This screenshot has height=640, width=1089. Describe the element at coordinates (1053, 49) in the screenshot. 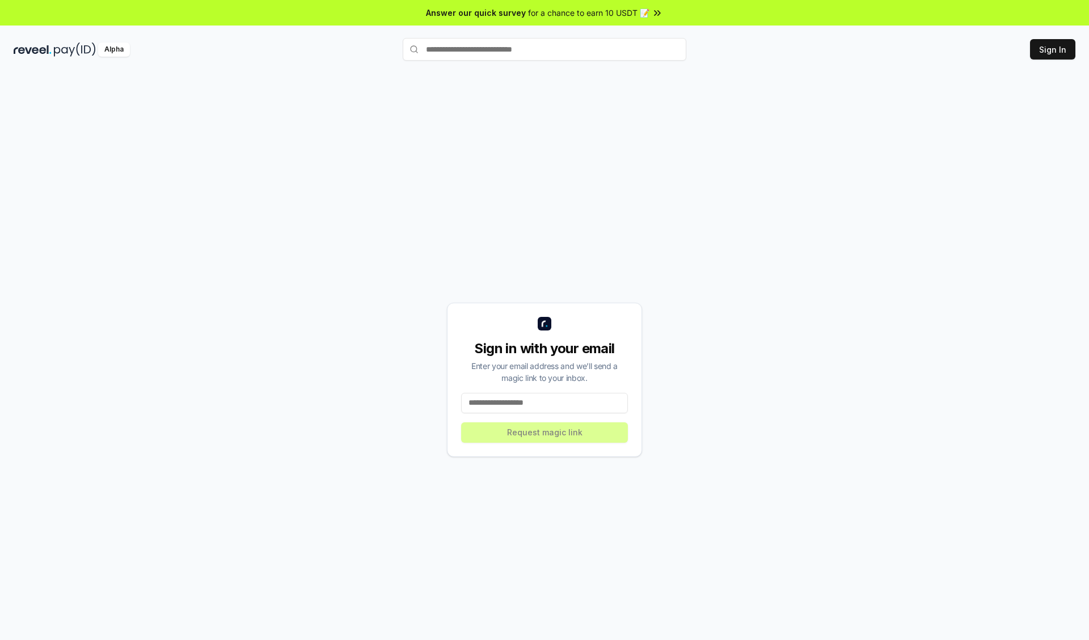

I see `button: Sign In` at that location.